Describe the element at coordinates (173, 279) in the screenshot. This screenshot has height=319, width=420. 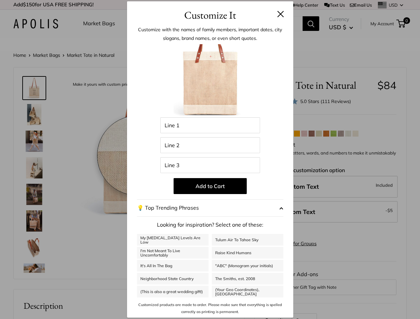
I see `a: Neighborhood State Country` at that location.